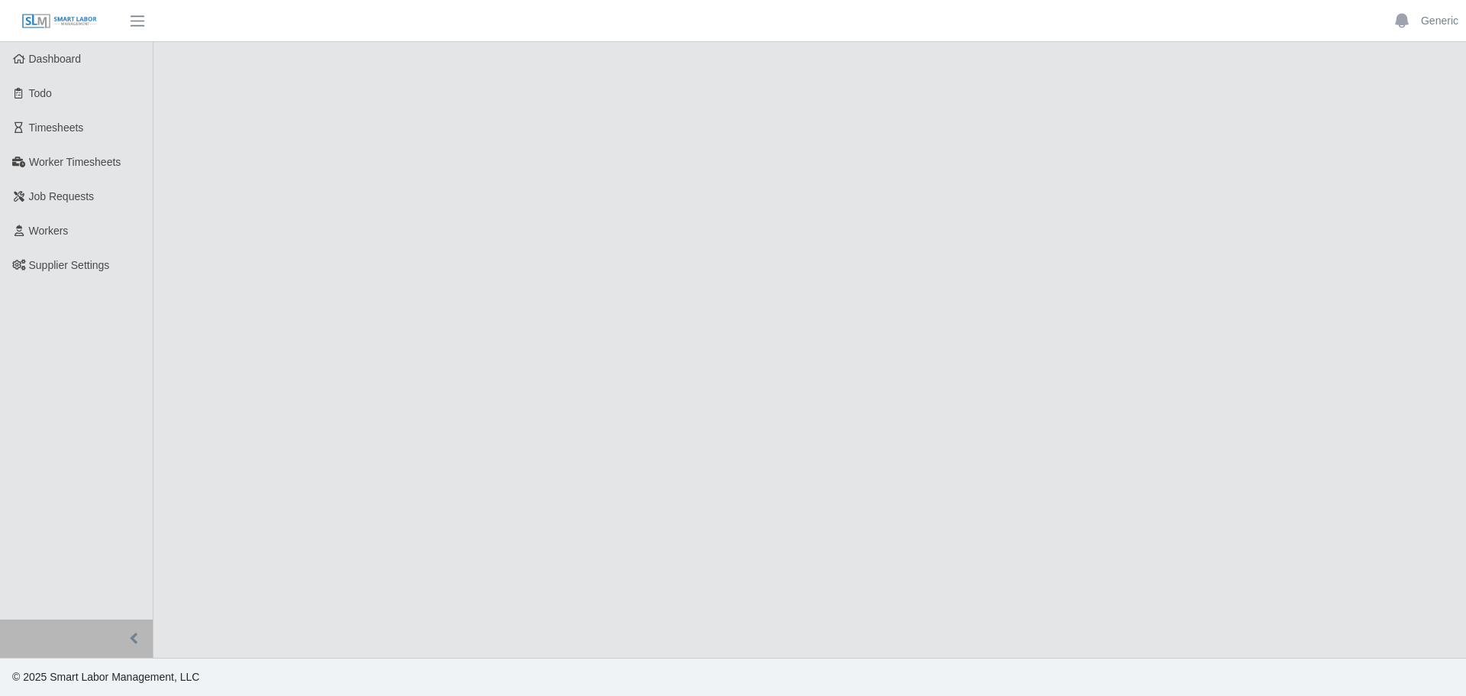 Image resolution: width=1466 pixels, height=696 pixels. Describe the element at coordinates (75, 162) in the screenshot. I see `span: Worker Timesheets` at that location.